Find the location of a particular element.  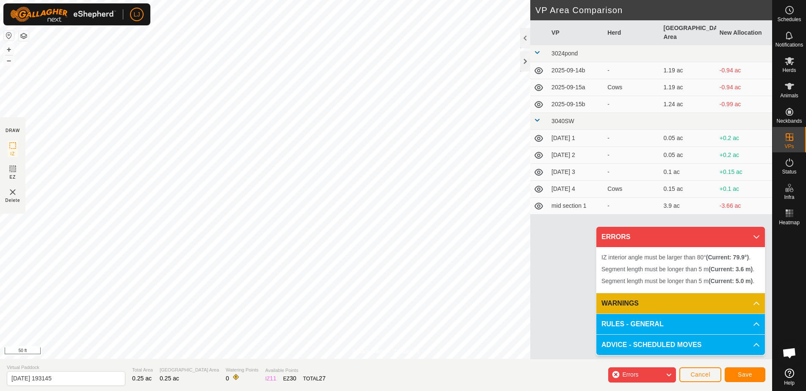

span: Virtual Paddock is located at coordinates (66, 368).